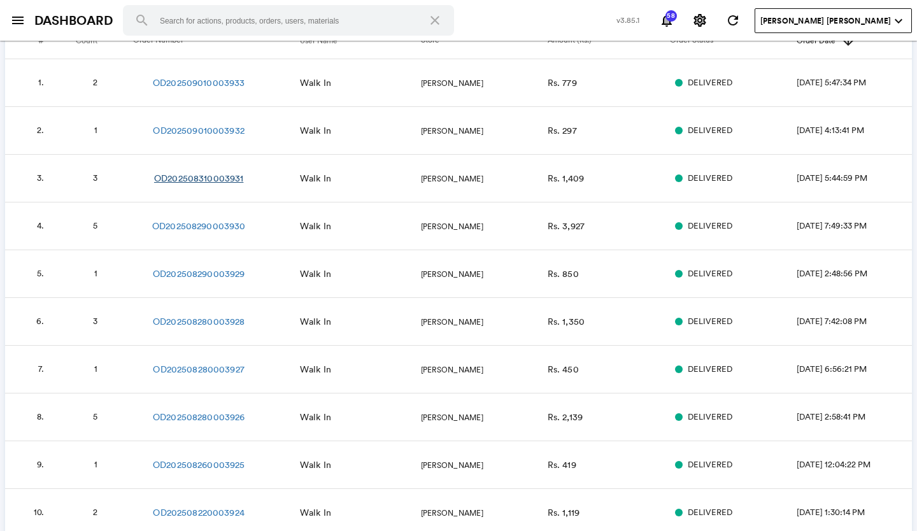 The height and width of the screenshot is (531, 917). Describe the element at coordinates (199, 274) in the screenshot. I see `a: OD202508290003929` at that location.